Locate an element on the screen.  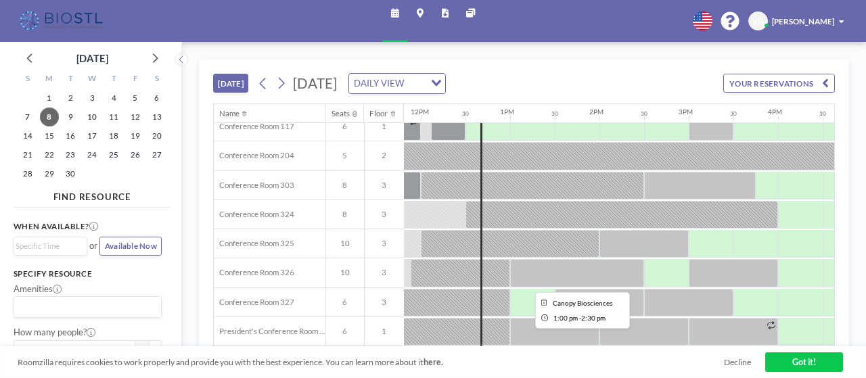
label: How many people? is located at coordinates (54, 332).